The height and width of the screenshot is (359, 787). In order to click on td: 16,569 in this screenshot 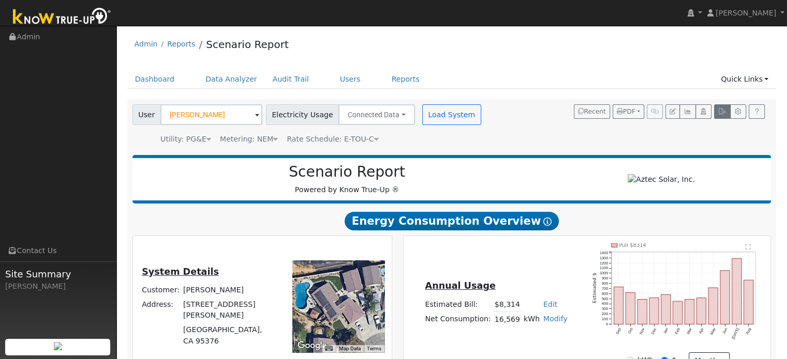, I will do `click(507, 320)`.